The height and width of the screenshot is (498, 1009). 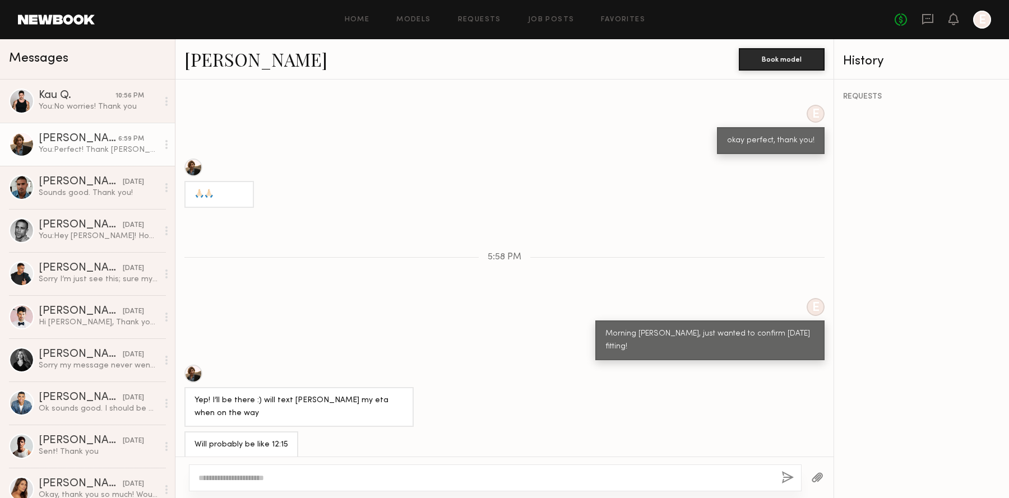 I want to click on div: Sounds good. Thank you!, so click(x=98, y=193).